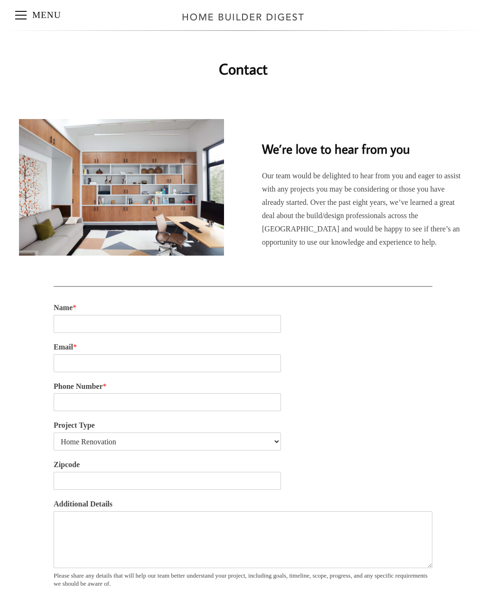  I want to click on div: Please share any details that will help our team better understand your project, including goals,..., so click(243, 580).